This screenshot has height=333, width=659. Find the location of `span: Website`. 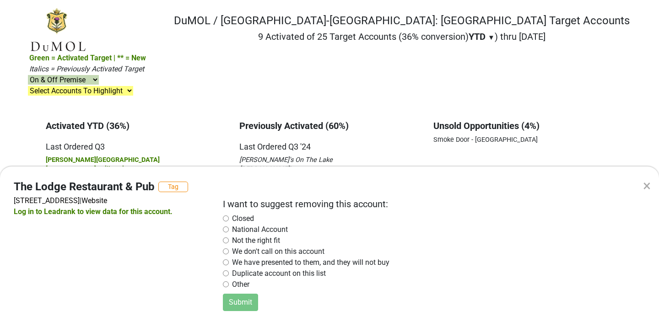

span: Website is located at coordinates (94, 201).